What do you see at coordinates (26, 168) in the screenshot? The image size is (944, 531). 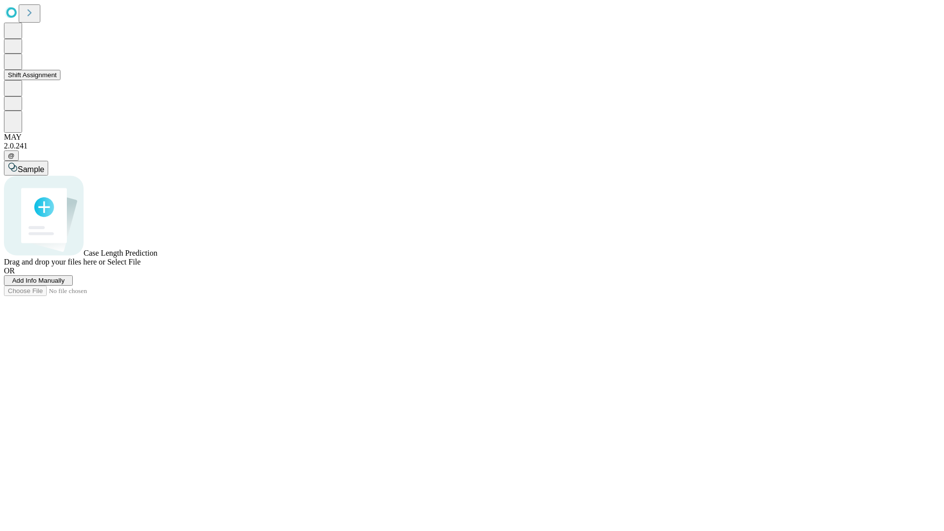 I see `button: Sample` at bounding box center [26, 168].